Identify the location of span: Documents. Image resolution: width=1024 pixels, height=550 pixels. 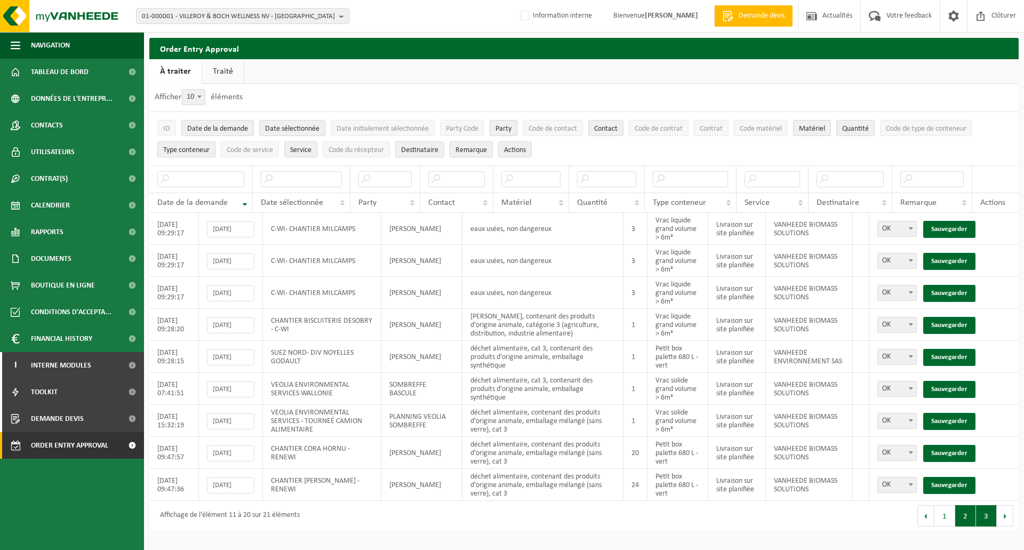
(51, 259).